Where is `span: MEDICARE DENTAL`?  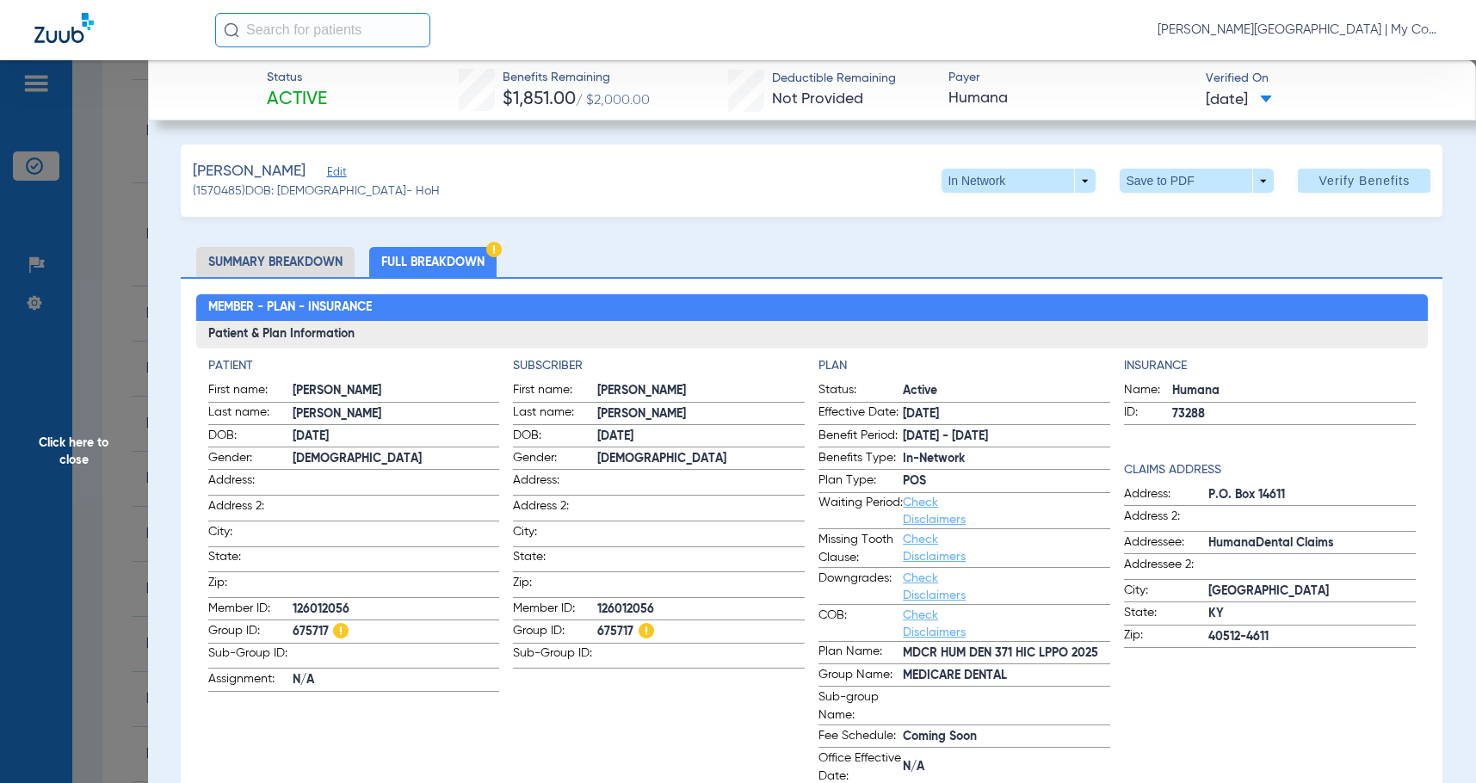 span: MEDICARE DENTAL is located at coordinates (1006, 676).